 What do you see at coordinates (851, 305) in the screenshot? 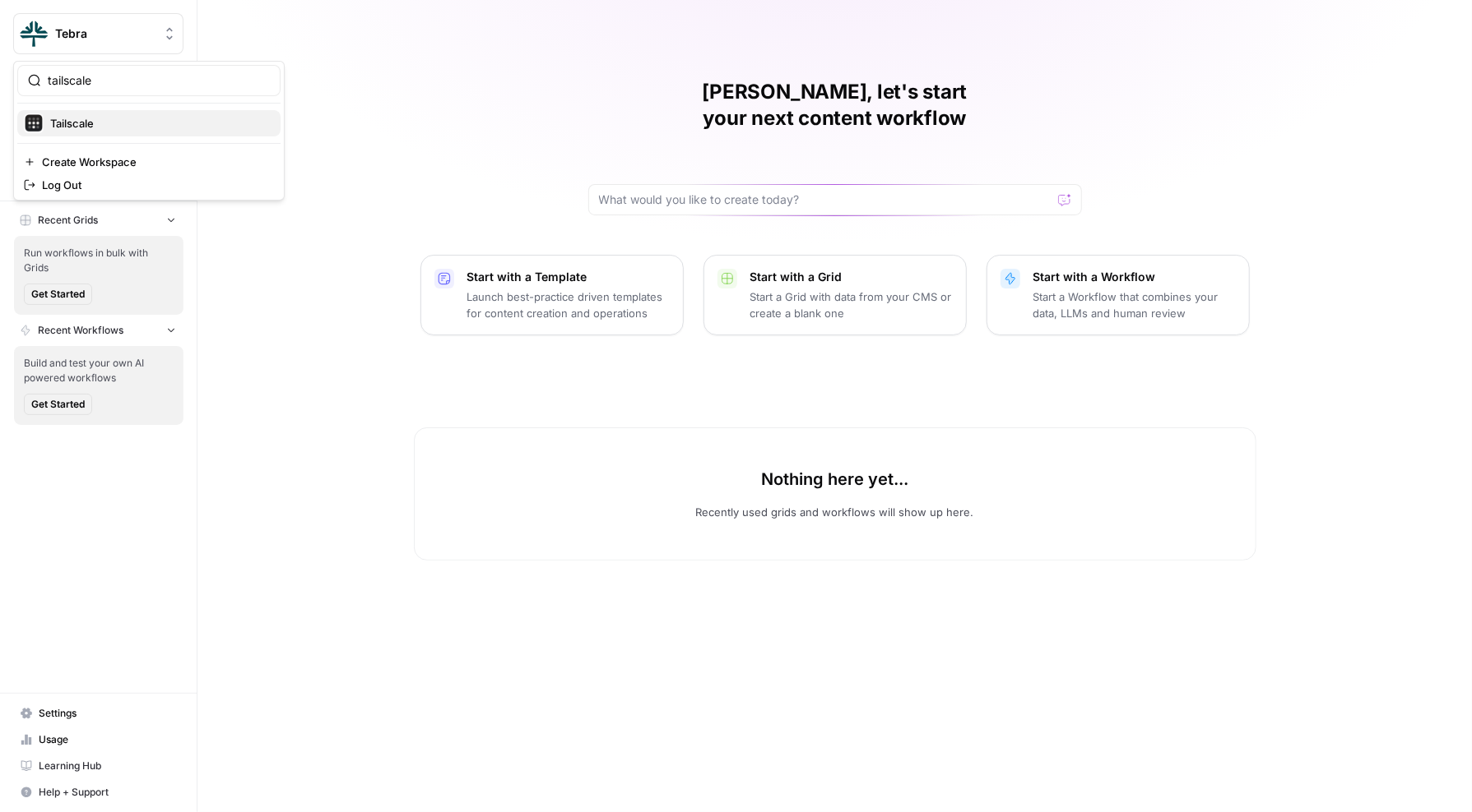
I see `p: Start a Grid with data from your CMS or create a blank one` at bounding box center [851, 305].